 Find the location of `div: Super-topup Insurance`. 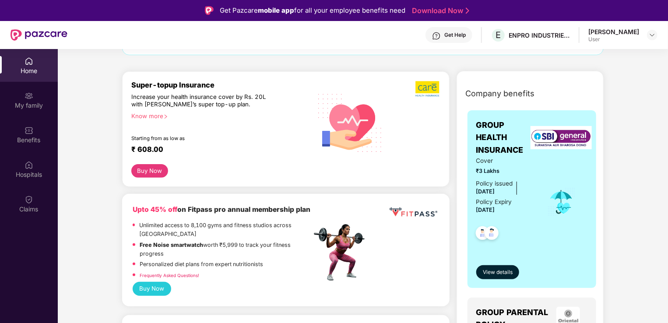

div: Super-topup Insurance is located at coordinates (221, 85).